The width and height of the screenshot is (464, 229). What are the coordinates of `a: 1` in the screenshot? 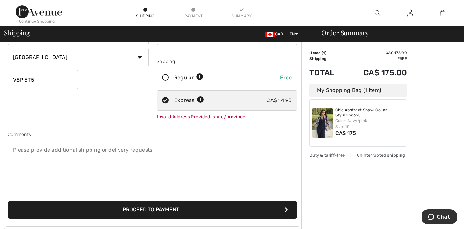 It's located at (443, 13).